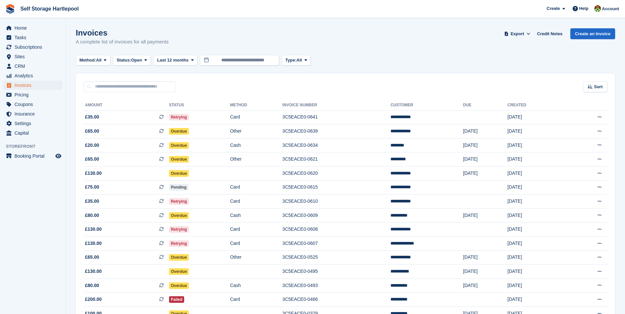  What do you see at coordinates (336, 131) in the screenshot?
I see `td: 3C5EACE0-0639` at bounding box center [336, 131].